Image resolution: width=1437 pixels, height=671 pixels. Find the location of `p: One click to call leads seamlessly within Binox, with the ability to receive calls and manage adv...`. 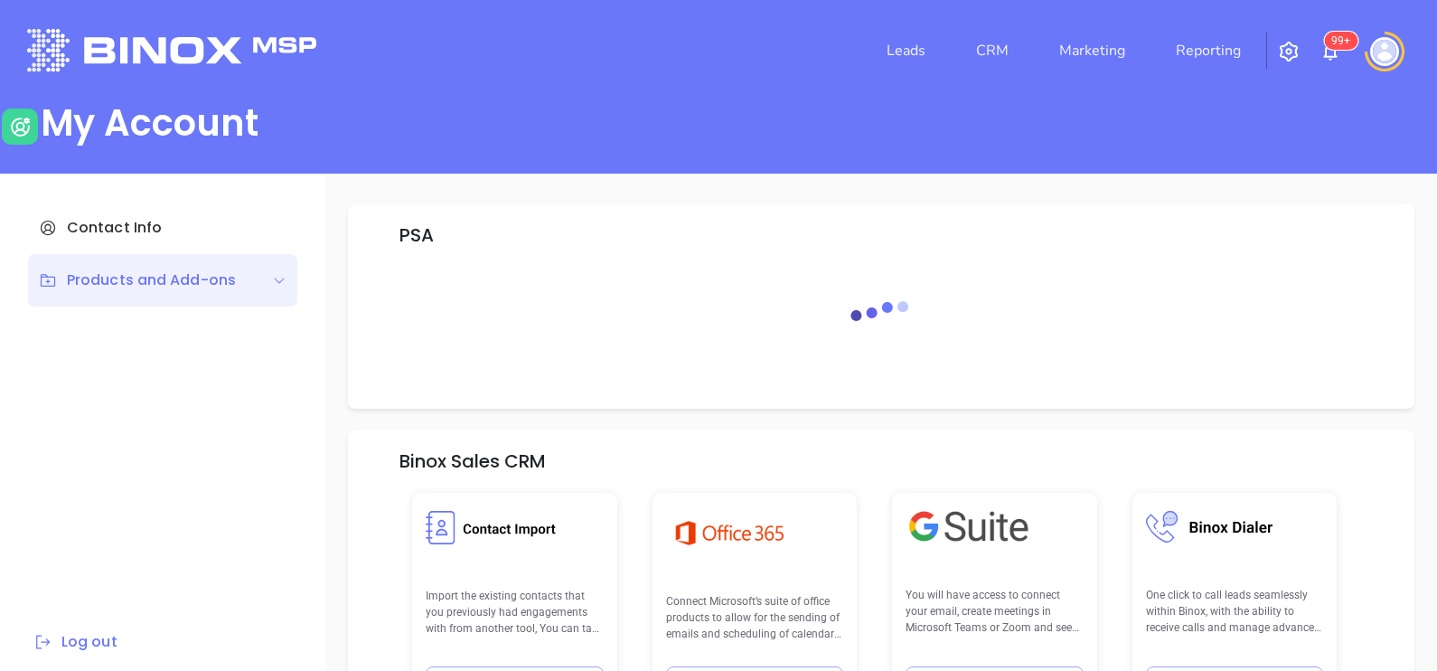

p: One click to call leads seamlessly within Binox, with the ability to receive calls and manage adv... is located at coordinates (1235, 611).